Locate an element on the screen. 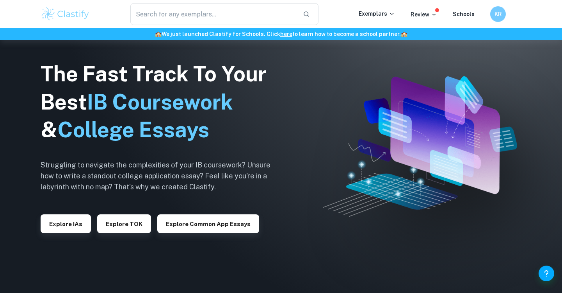  input: Search for any exemplars... is located at coordinates (214, 14).